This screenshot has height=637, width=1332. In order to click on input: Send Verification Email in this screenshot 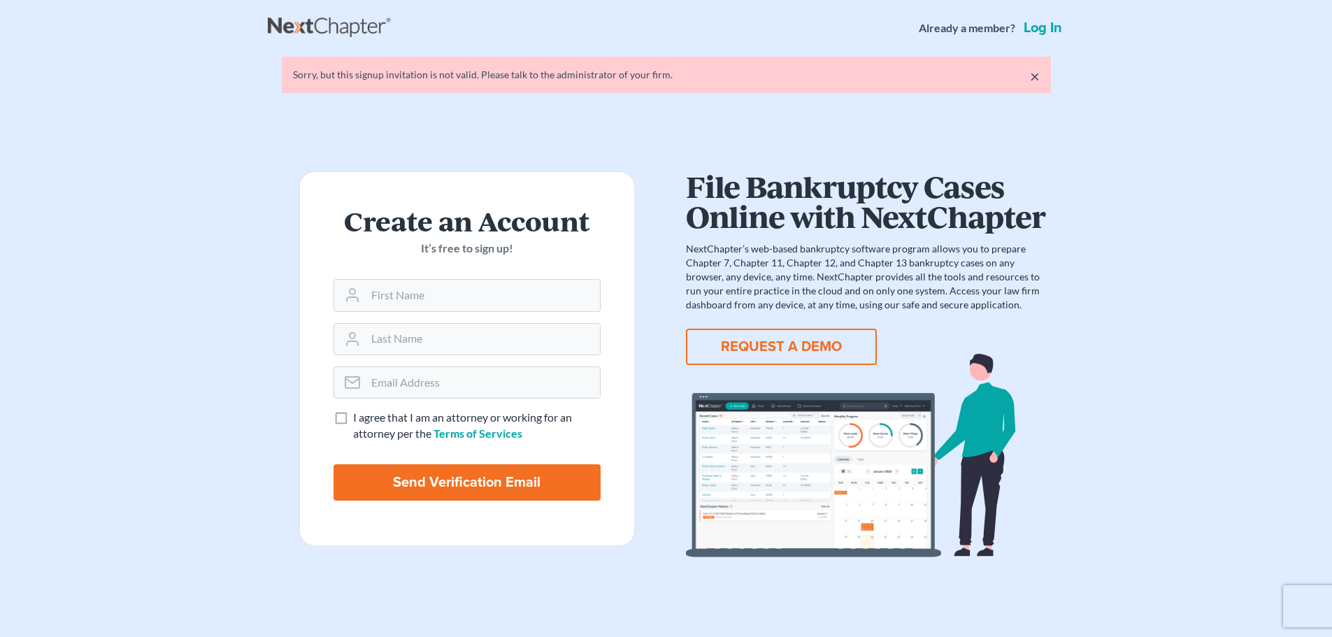, I will do `click(467, 482)`.